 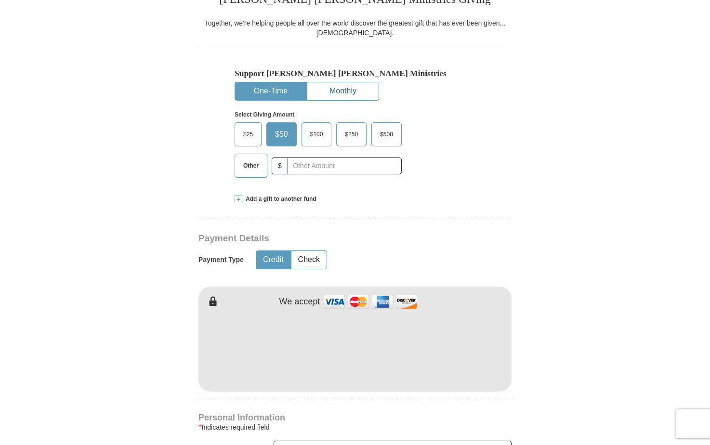 I want to click on span: $50, so click(x=281, y=134).